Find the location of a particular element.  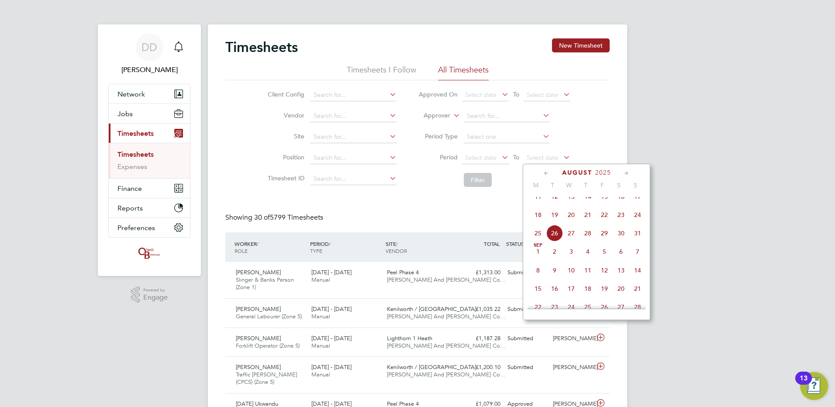

span: 29 is located at coordinates (605, 233).